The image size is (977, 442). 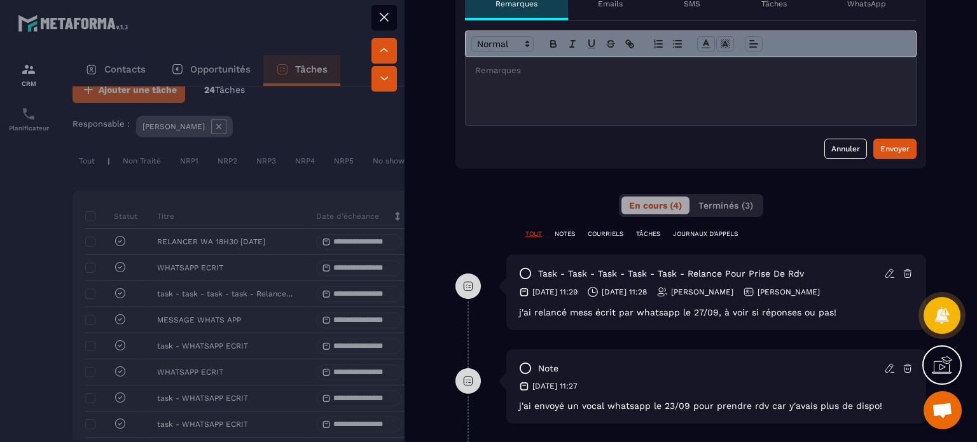 What do you see at coordinates (726, 206) in the screenshot?
I see `button: Terminés (3)` at bounding box center [726, 206].